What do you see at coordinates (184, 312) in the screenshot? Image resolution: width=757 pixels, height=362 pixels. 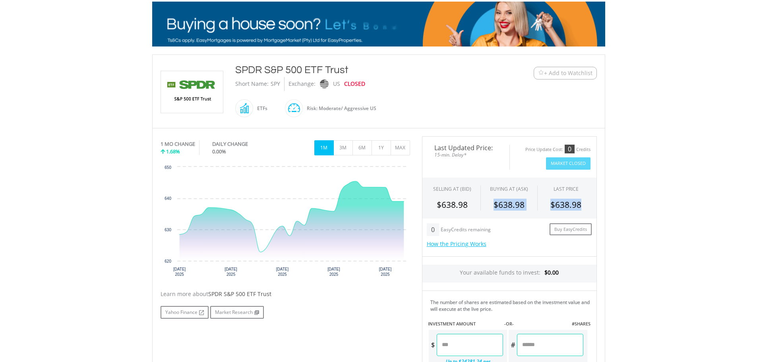 I see `a: Yahoo Finance` at bounding box center [184, 312].